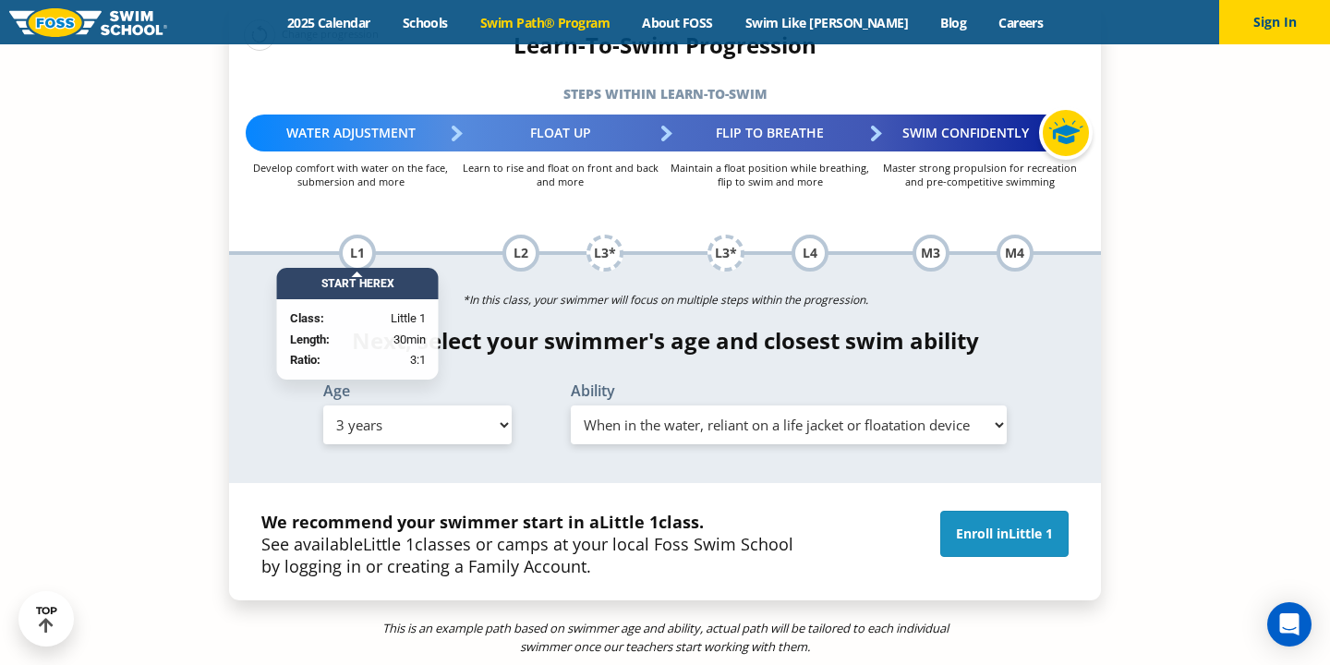 The height and width of the screenshot is (665, 1330). I want to click on h4: Next, select your swimmer's age and closest swim ability, so click(665, 341).